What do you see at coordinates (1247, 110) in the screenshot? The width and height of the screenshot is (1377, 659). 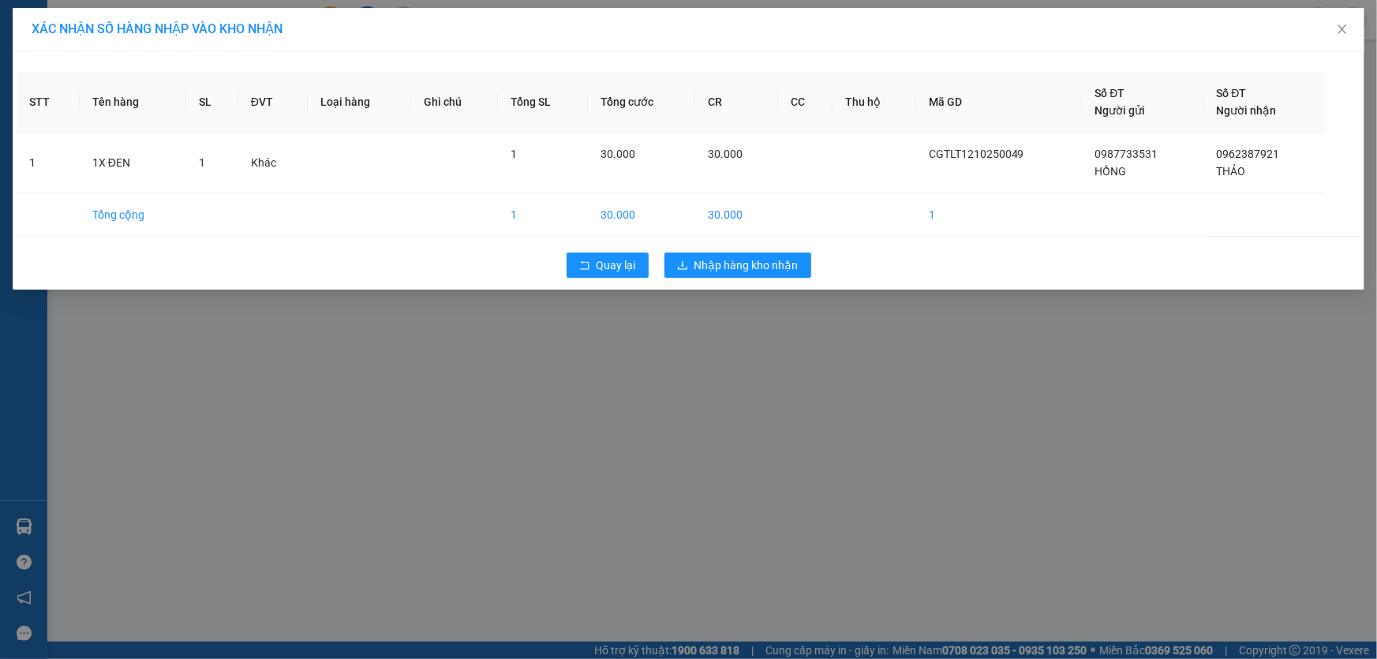 I see `span: Người nhận` at bounding box center [1247, 110].